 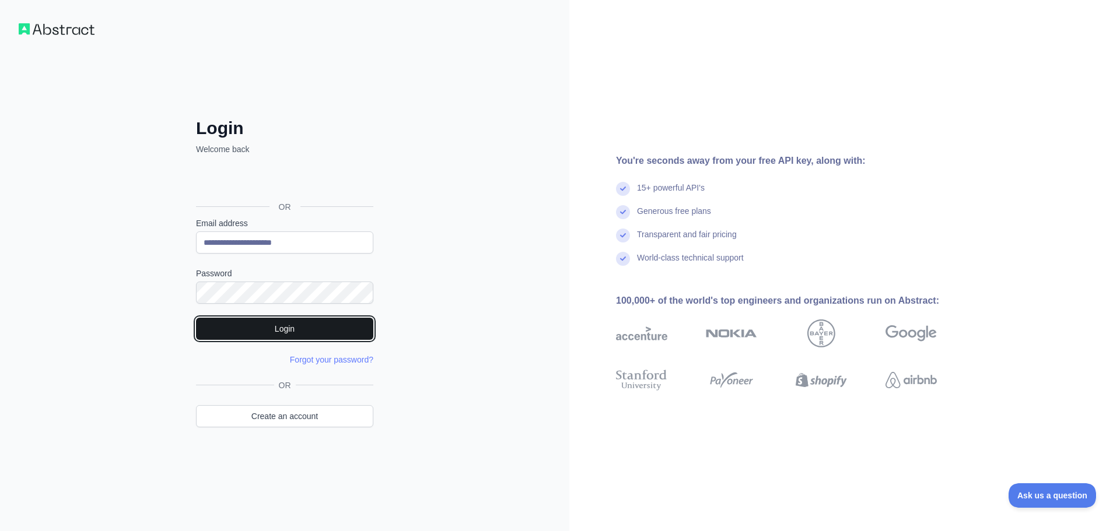 I want to click on img: stanford university, so click(x=641, y=380).